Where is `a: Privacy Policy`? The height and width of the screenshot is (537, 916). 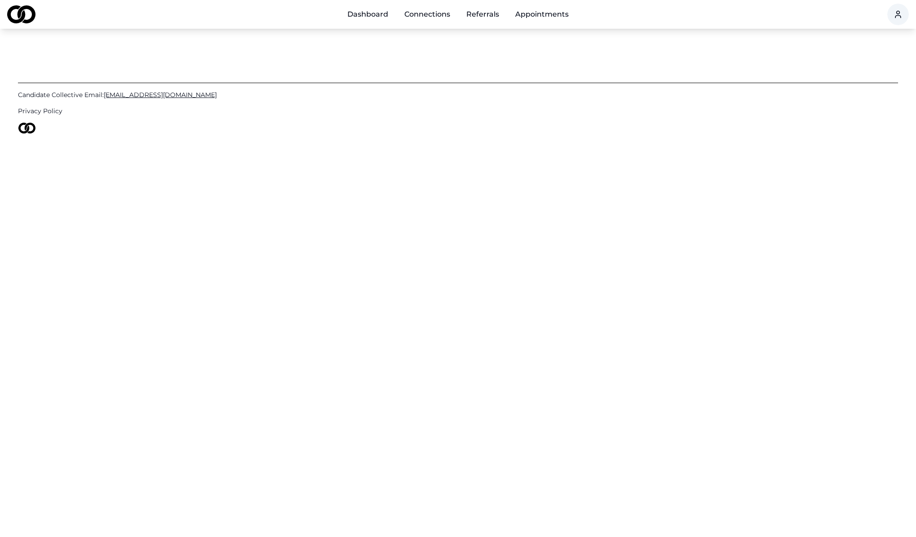 a: Privacy Policy is located at coordinates (458, 111).